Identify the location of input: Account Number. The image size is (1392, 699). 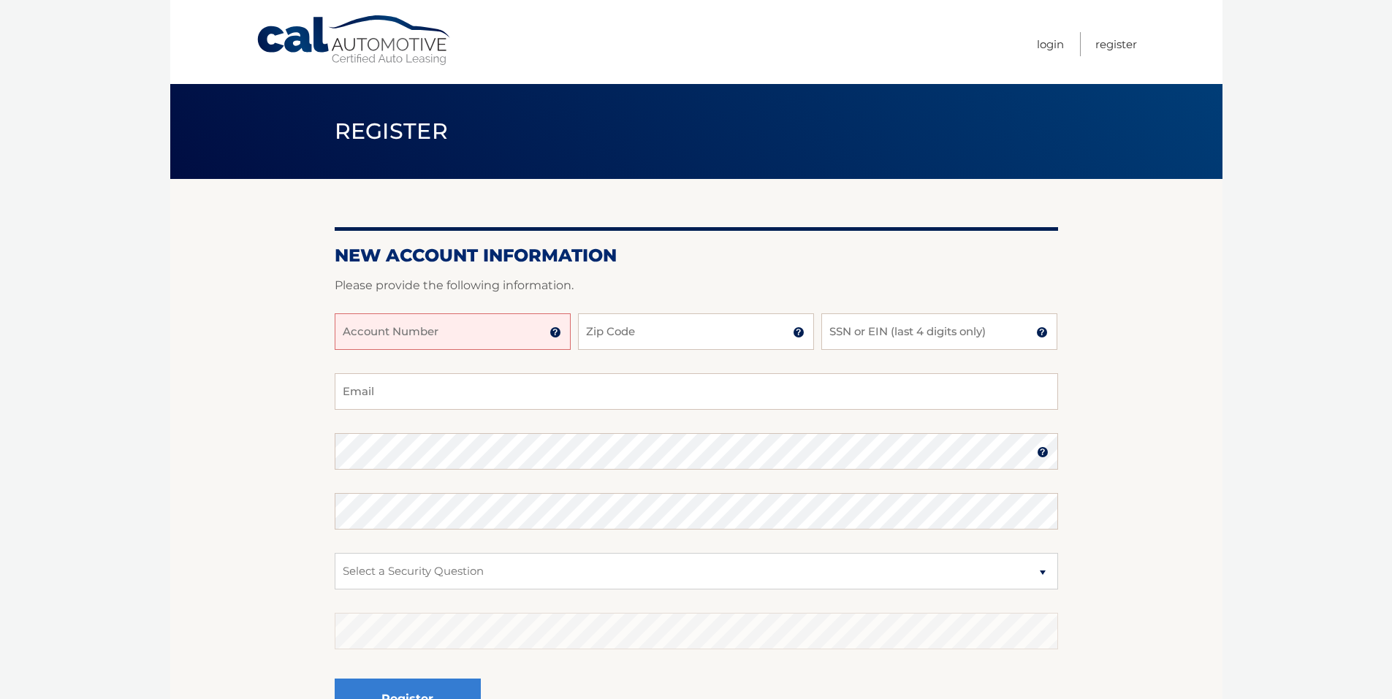
(452, 332).